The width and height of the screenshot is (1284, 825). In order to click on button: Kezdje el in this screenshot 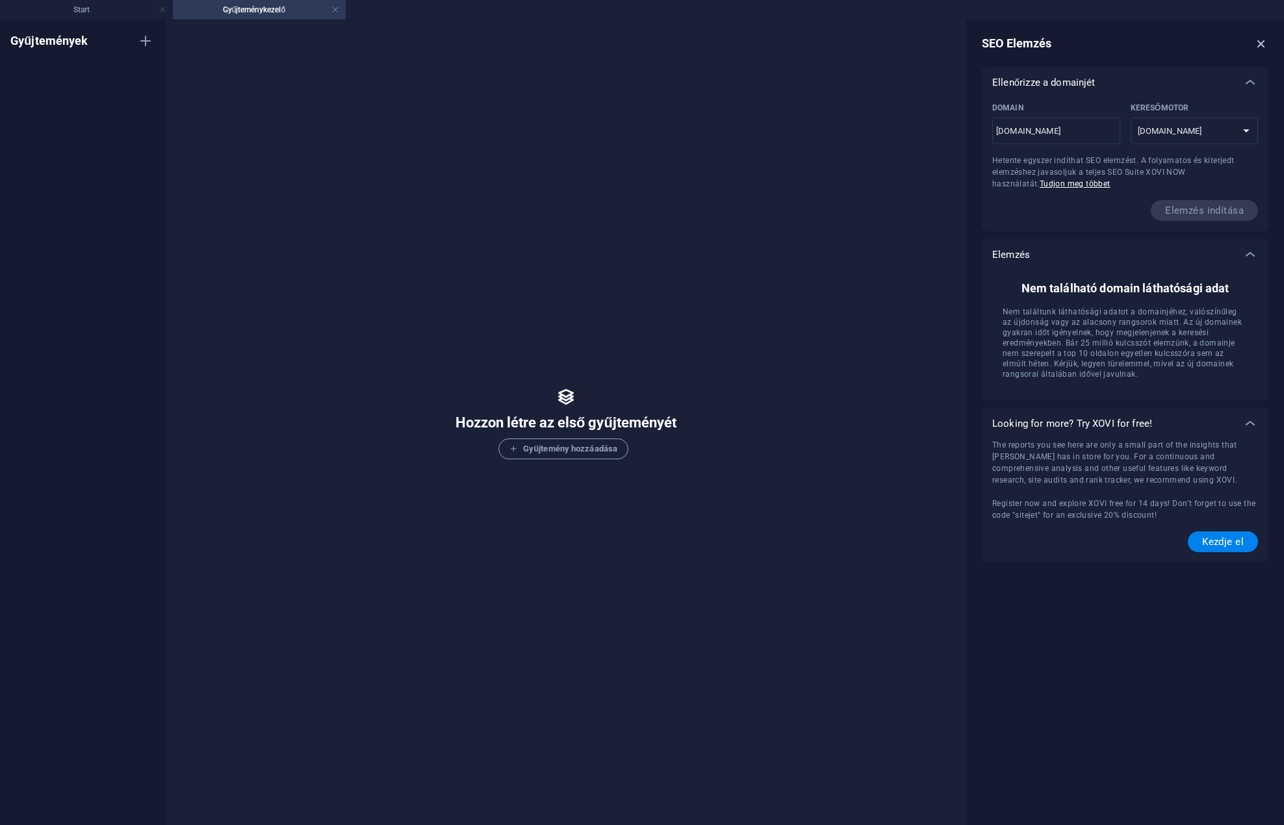, I will do `click(1223, 542)`.